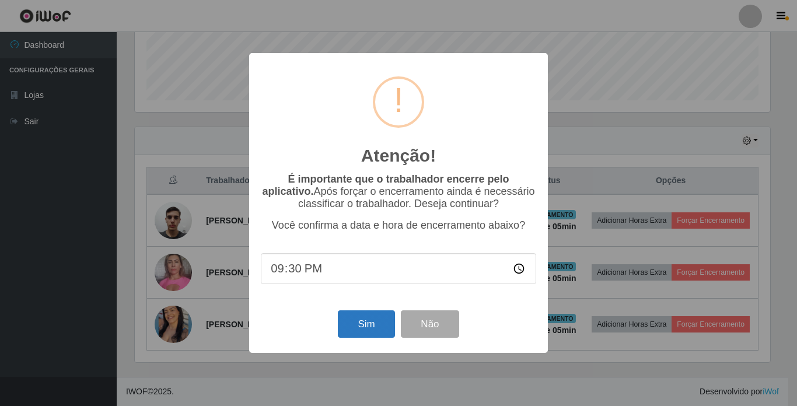 The image size is (797, 406). What do you see at coordinates (366, 324) in the screenshot?
I see `button: Sim` at bounding box center [366, 324].